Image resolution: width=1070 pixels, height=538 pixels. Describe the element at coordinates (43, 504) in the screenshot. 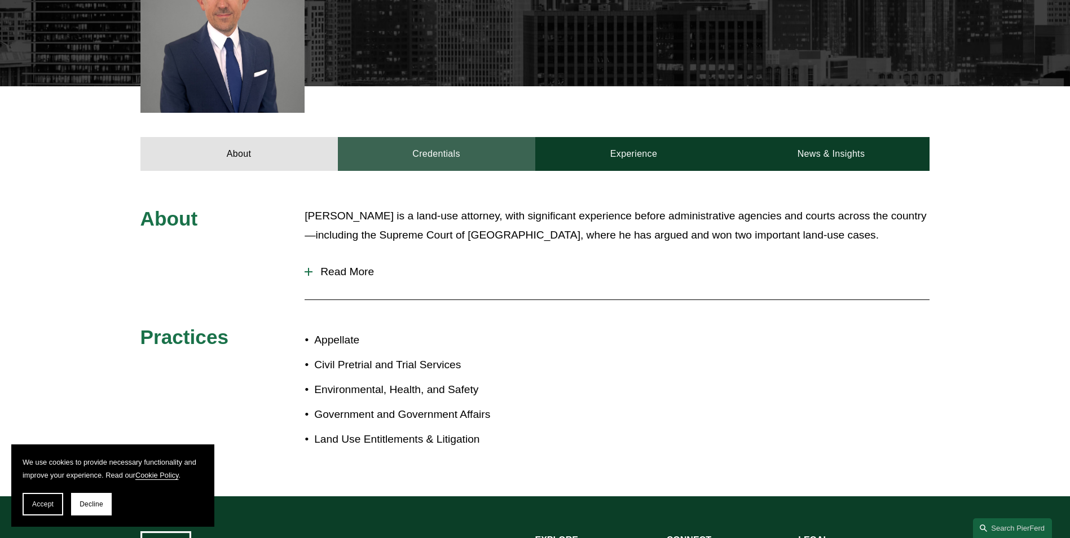

I see `span: Accept` at that location.